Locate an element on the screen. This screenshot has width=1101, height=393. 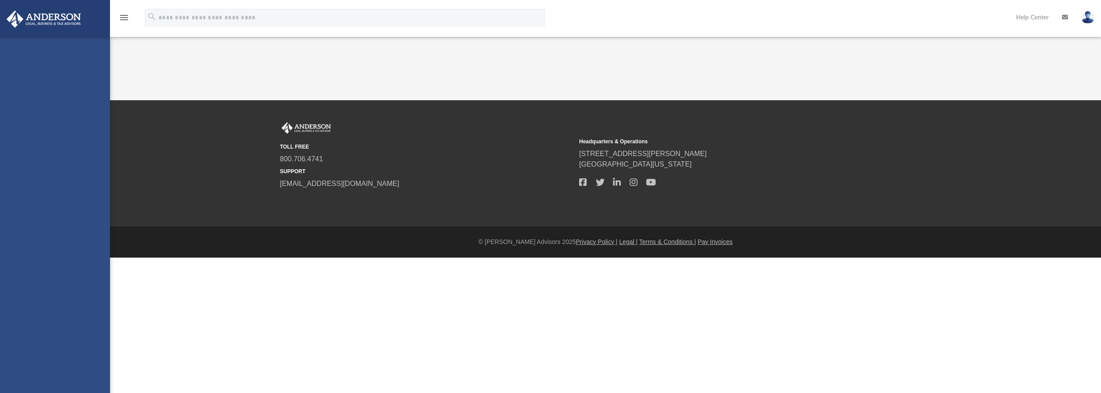
small: SUPPORT is located at coordinates (426, 172).